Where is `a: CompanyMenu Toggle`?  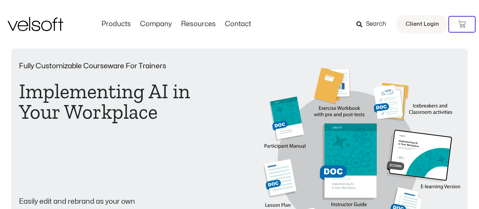
a: CompanyMenu Toggle is located at coordinates (156, 24).